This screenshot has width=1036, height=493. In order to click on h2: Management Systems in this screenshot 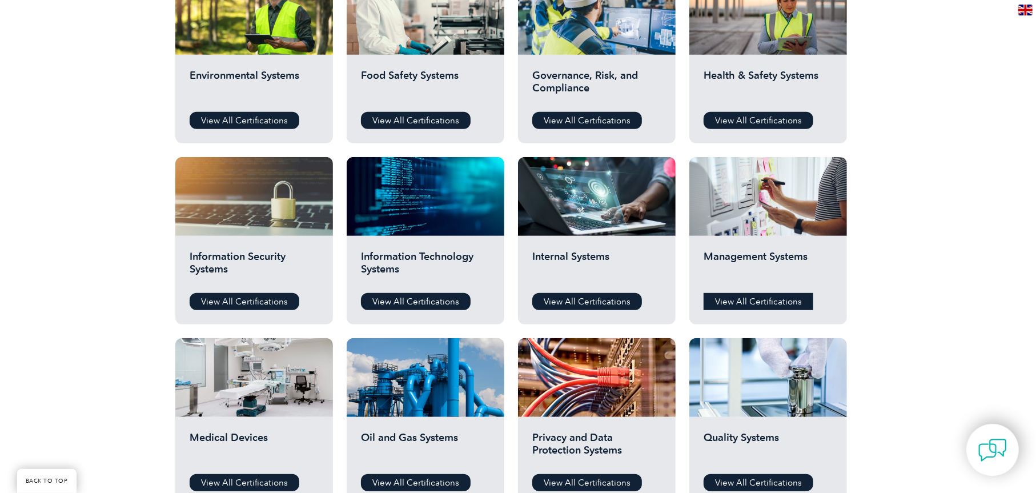, I will do `click(768, 267)`.